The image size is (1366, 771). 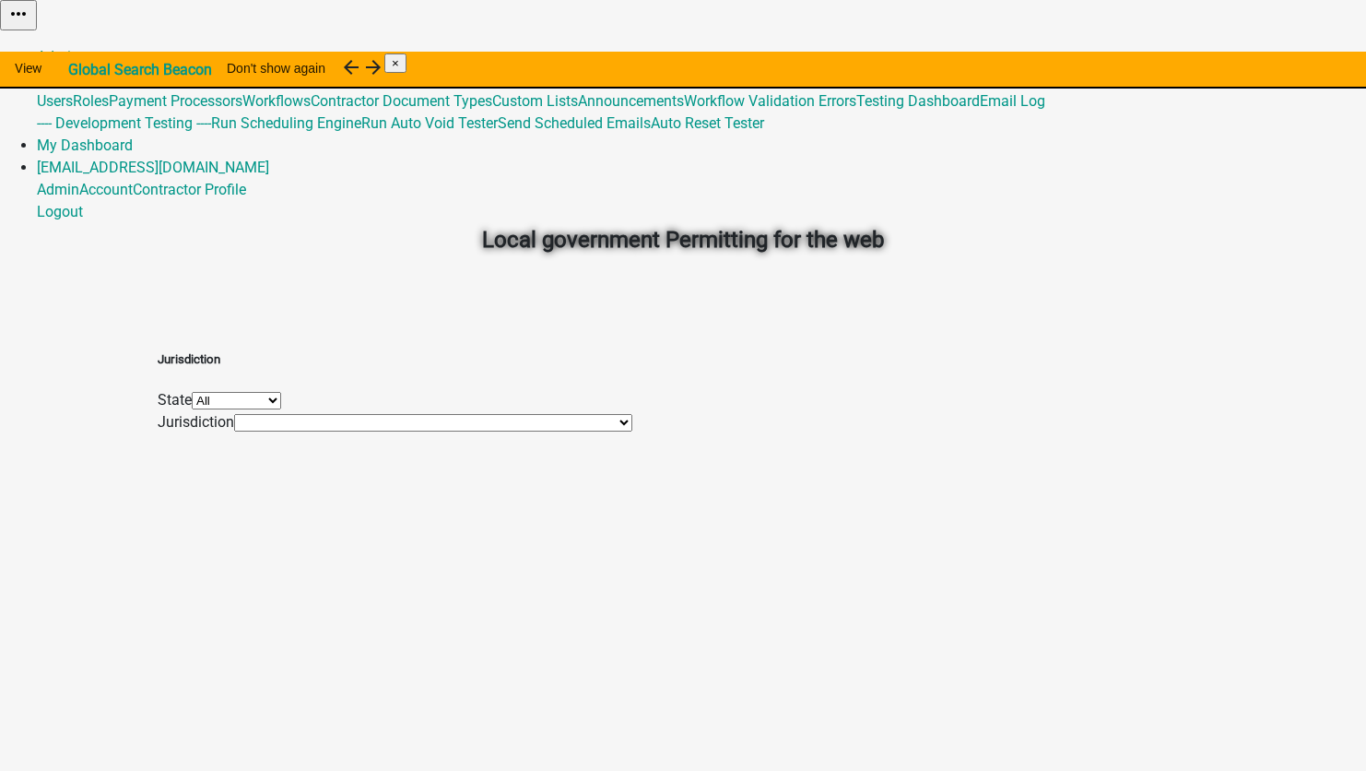 What do you see at coordinates (395, 359) in the screenshot?
I see `h5: Jurisdiction` at bounding box center [395, 359].